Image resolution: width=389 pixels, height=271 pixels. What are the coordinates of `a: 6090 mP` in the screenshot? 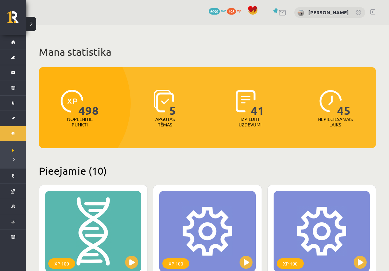 It's located at (217, 11).